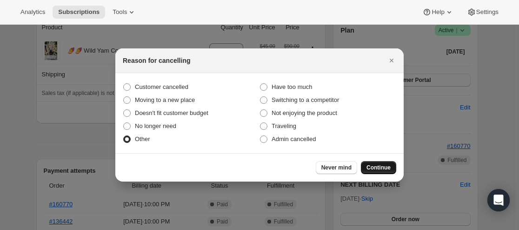 This screenshot has height=230, width=519. Describe the element at coordinates (379, 168) in the screenshot. I see `span: Continue` at that location.